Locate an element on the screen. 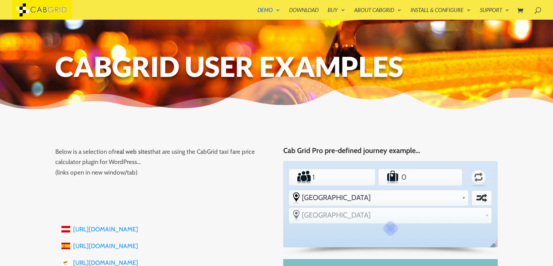 The height and width of the screenshot is (266, 553). label: Swap selected destinations is located at coordinates (482, 197).